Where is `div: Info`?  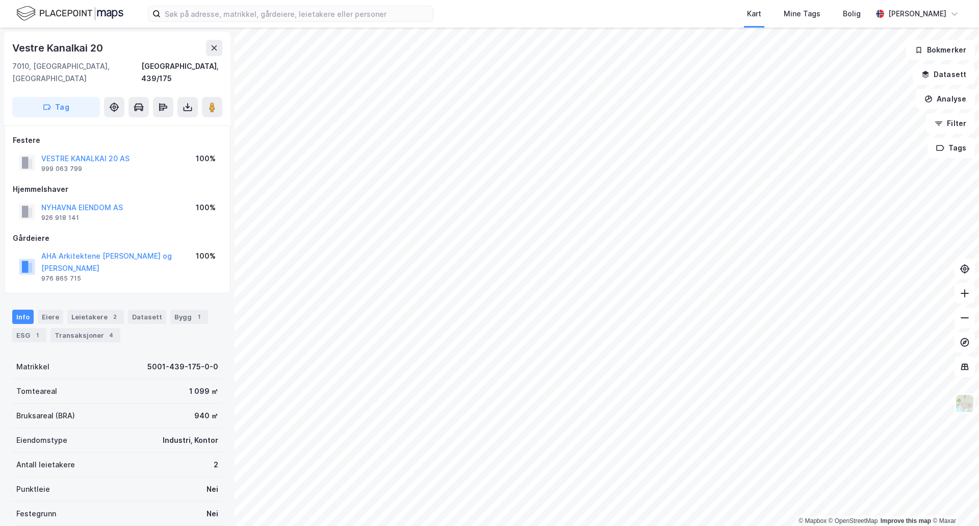 div: Info is located at coordinates (23, 317).